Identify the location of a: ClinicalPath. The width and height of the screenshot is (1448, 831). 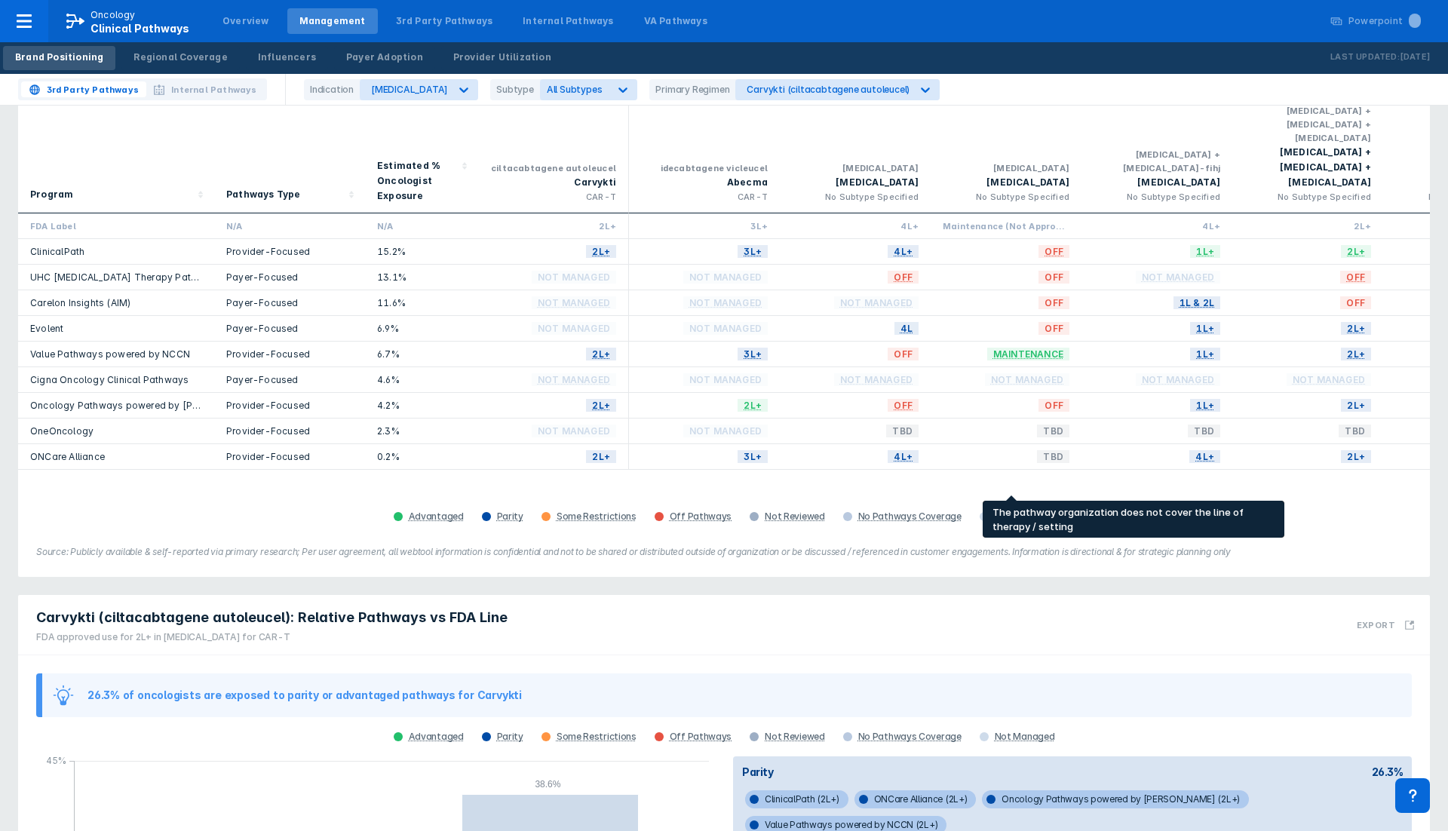
(57, 251).